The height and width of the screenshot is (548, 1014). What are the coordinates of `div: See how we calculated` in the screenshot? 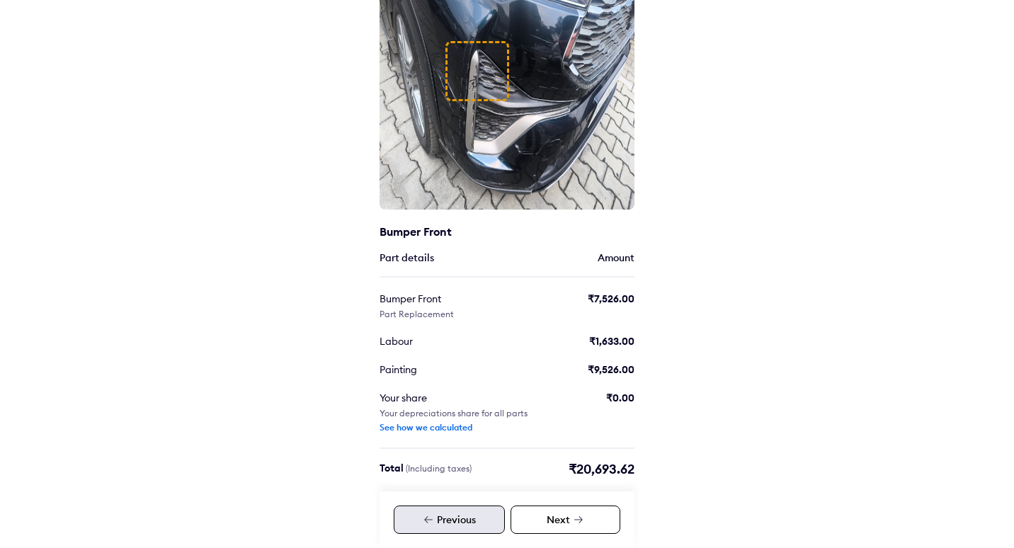 It's located at (426, 428).